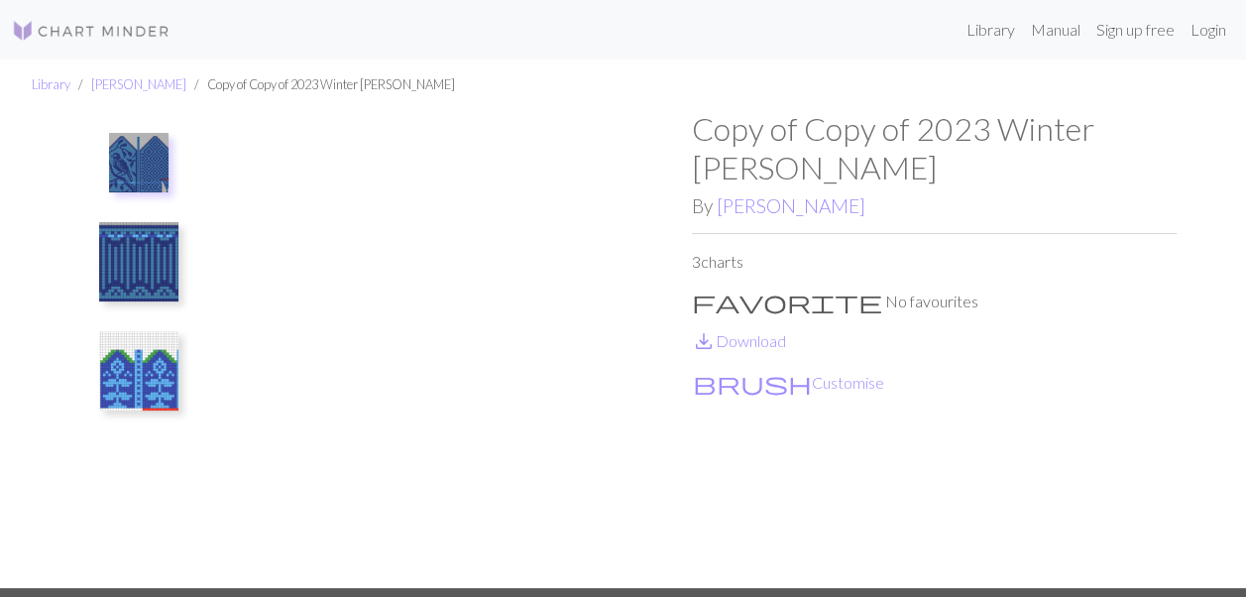 The image size is (1246, 597). What do you see at coordinates (91, 31) in the screenshot?
I see `img: Logo` at bounding box center [91, 31].